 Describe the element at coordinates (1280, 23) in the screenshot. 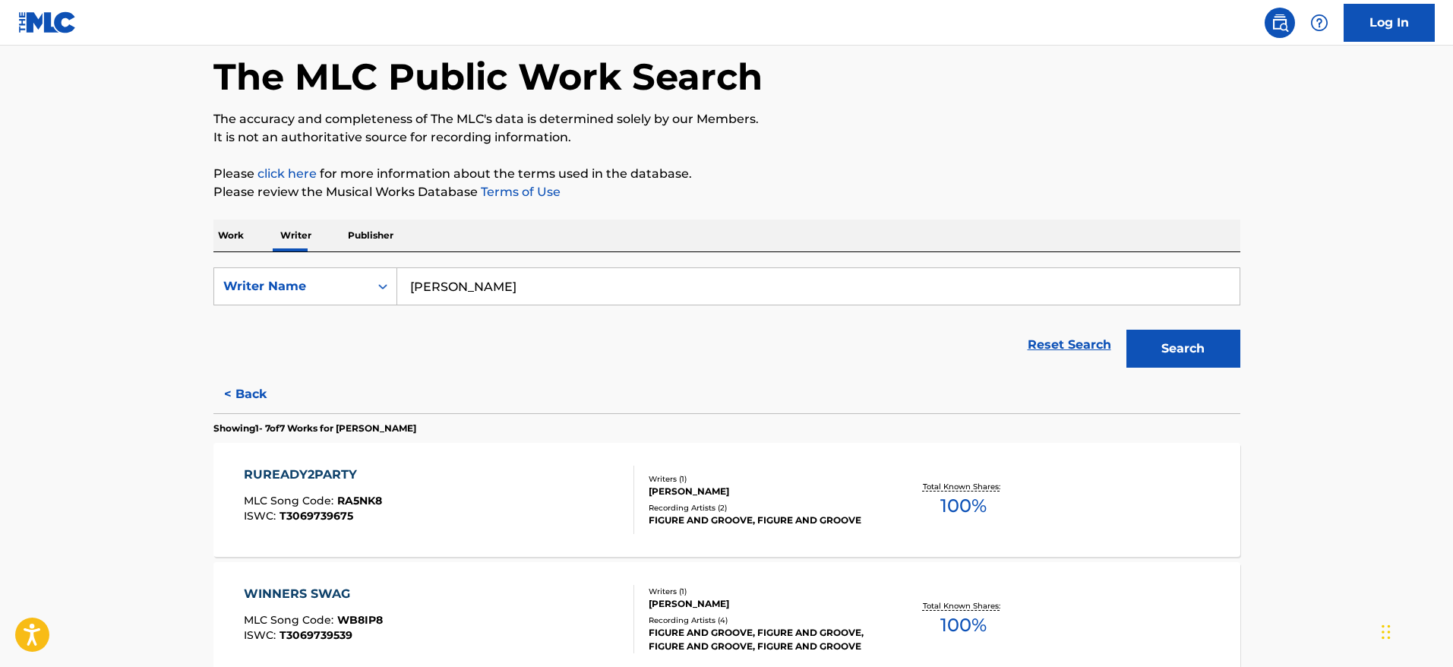

I see `img: search` at that location.